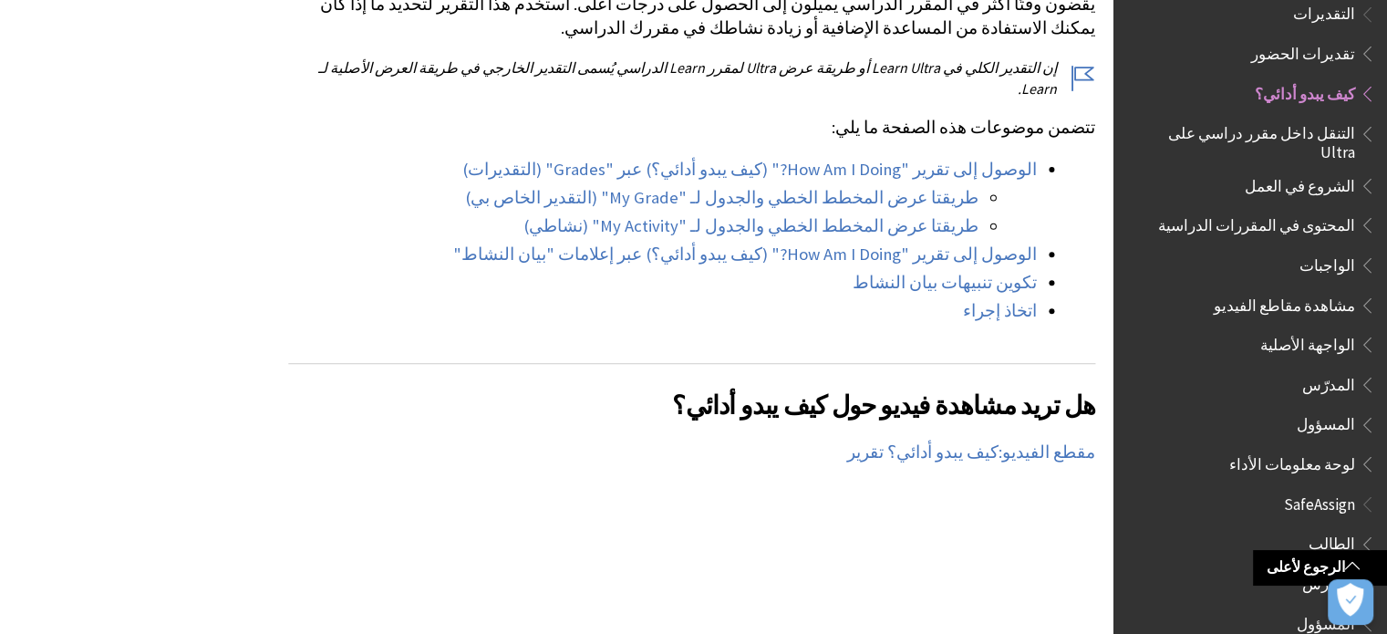 The width and height of the screenshot is (1387, 634). I want to click on a: الوصول إلى تقرير "How Am I Doing?" (كيف يبدو أدائي؟) عبر إعلامات "بيان النشاط", so click(745, 254).